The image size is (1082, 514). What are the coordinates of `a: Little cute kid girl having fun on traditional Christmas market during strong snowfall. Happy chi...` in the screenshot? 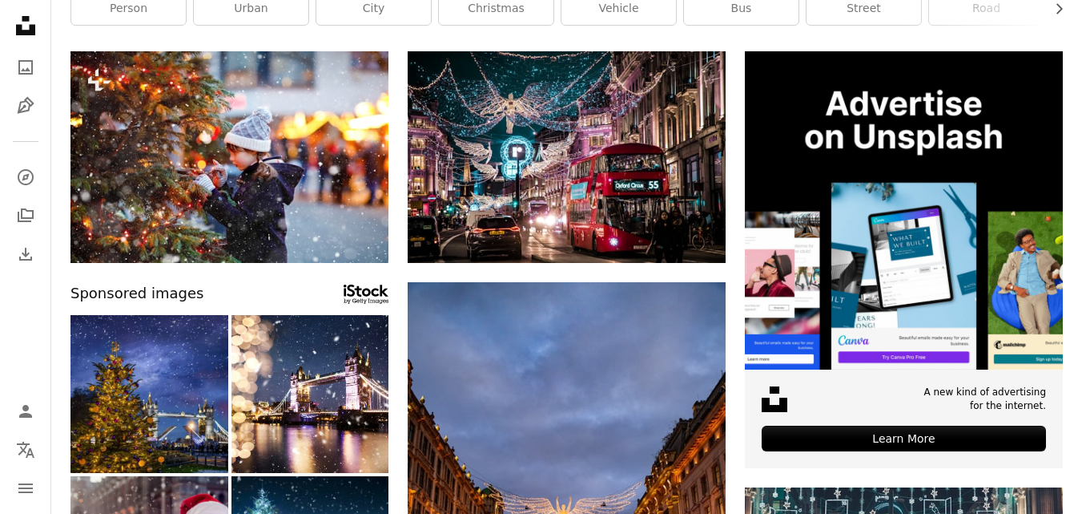 It's located at (229, 157).